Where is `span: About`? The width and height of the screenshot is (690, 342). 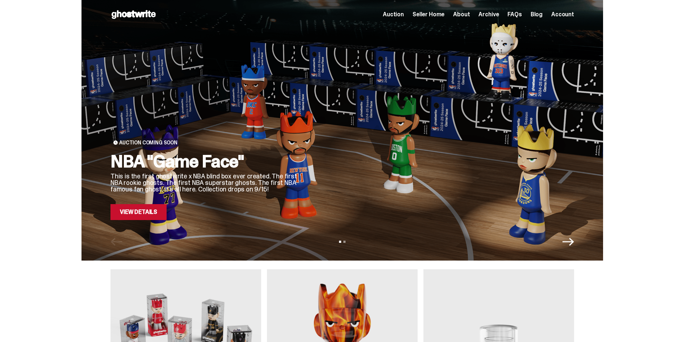
span: About is located at coordinates (461, 14).